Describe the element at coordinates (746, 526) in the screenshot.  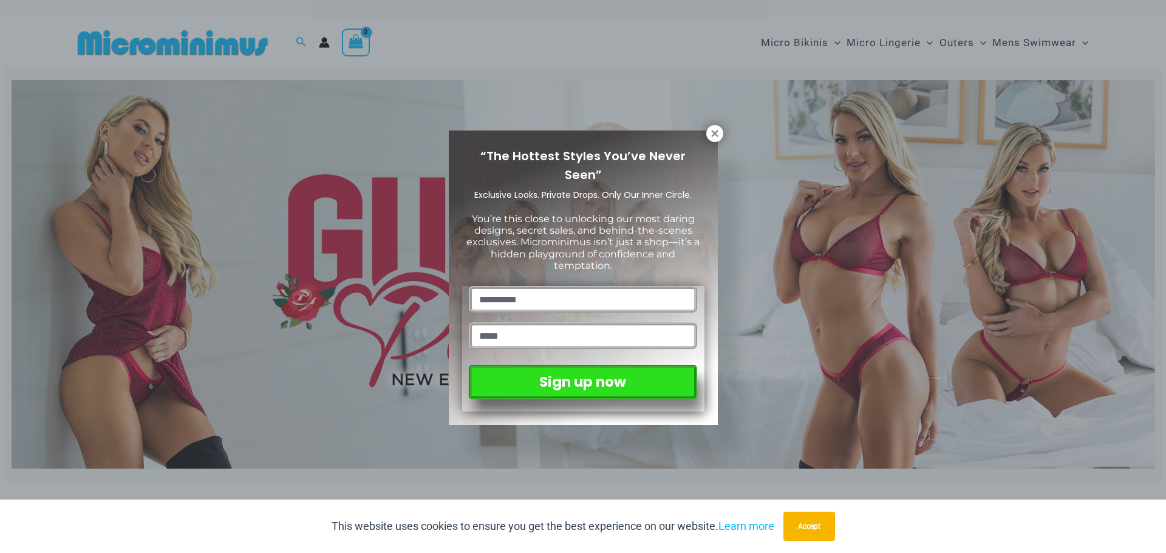
I see `a: Learn more` at that location.